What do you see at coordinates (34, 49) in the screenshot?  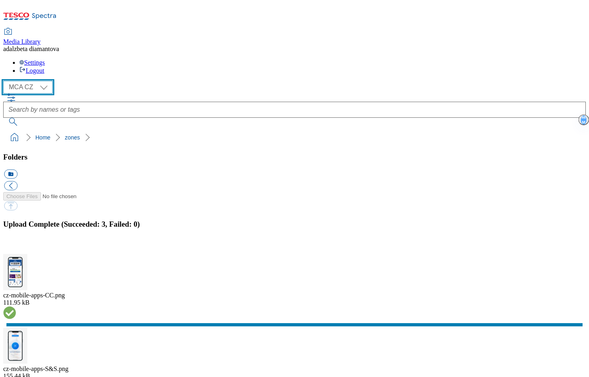 I see `span: alzbeta diamantova` at bounding box center [34, 49].